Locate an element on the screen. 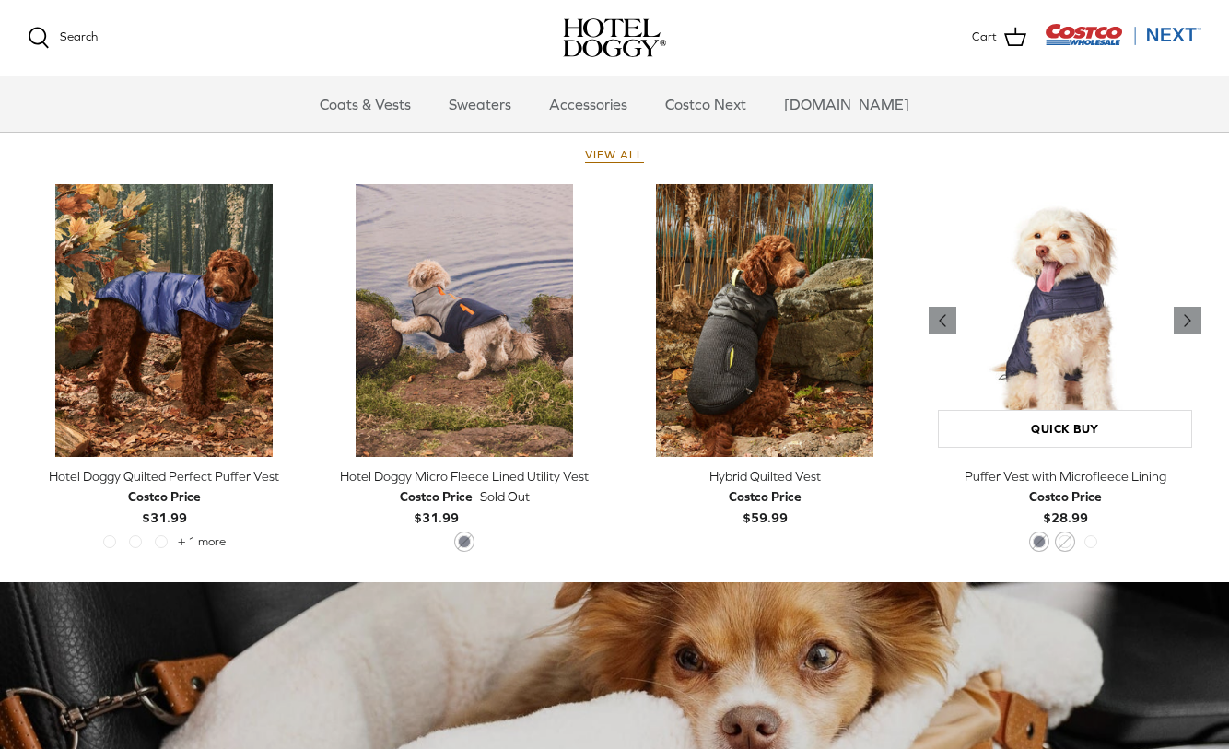  a: Visit Costco Next is located at coordinates (1123, 41).